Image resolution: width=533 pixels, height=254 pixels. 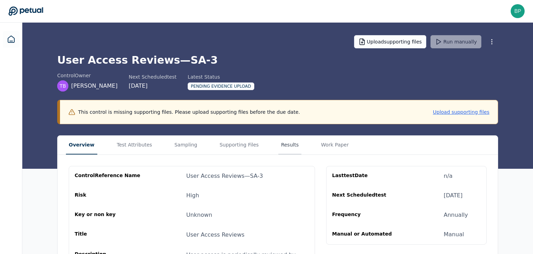 What do you see at coordinates (186, 145) in the screenshot?
I see `button: Sampling` at bounding box center [186, 145].